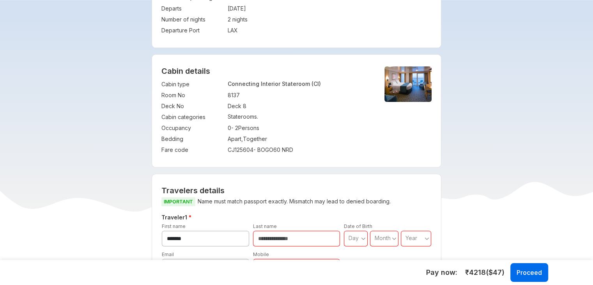 The width and height of the screenshot is (593, 285). Describe the element at coordinates (358, 226) in the screenshot. I see `label: Date of Birth` at that location.